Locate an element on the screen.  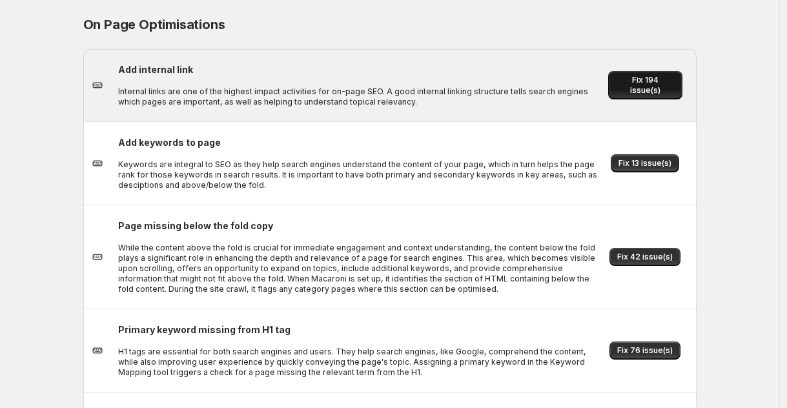
h2: Page missing below the fold copy is located at coordinates (196, 226).